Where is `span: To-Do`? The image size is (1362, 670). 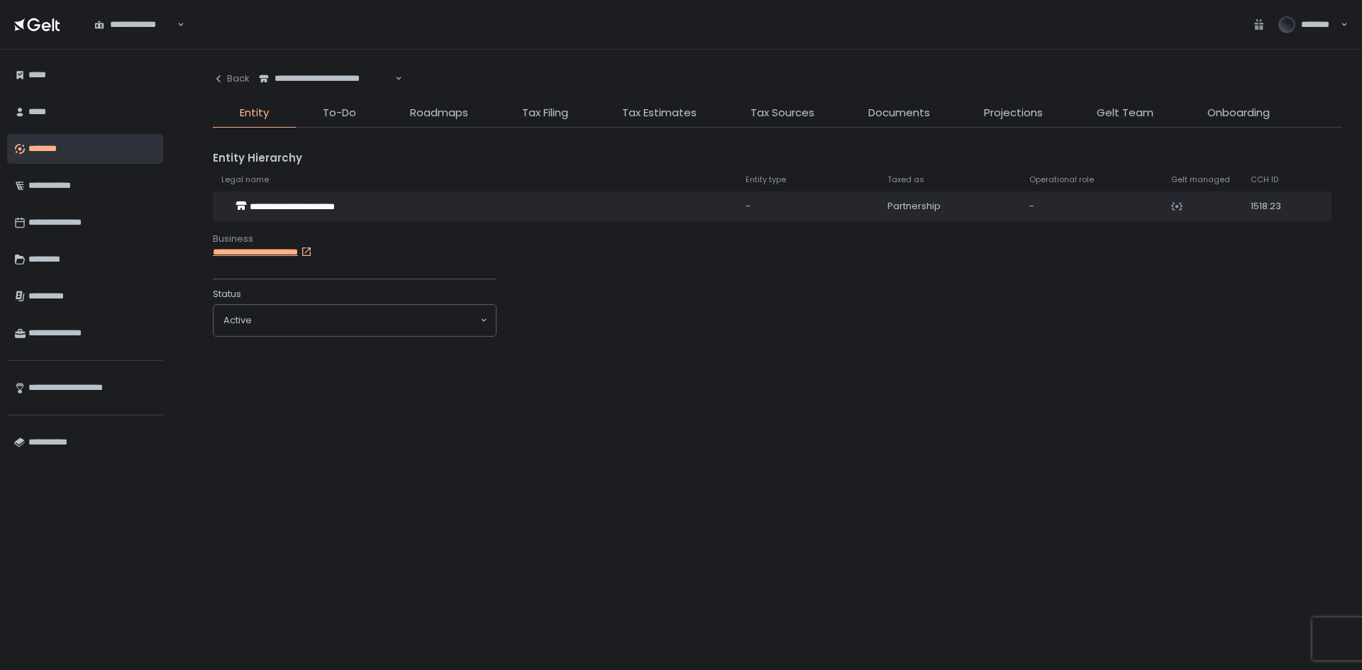 span: To-Do is located at coordinates (339, 113).